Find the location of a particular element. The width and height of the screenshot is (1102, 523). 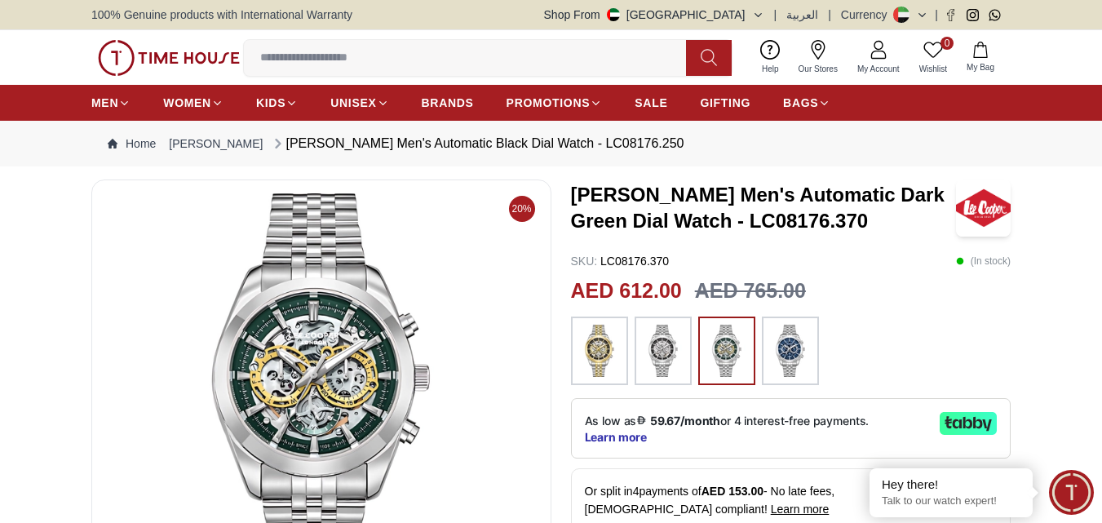

a: BRANDS is located at coordinates (448, 103).